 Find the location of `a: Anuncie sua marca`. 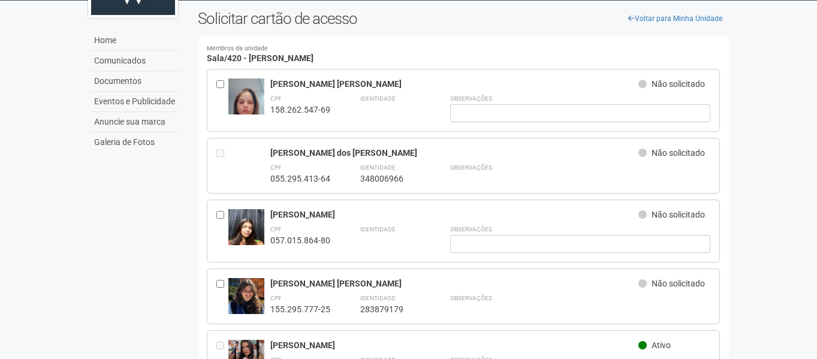

a: Anuncie sua marca is located at coordinates (135, 122).